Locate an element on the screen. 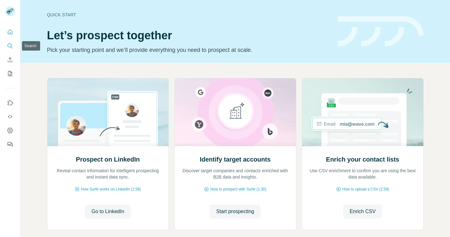 The width and height of the screenshot is (450, 237). span: How to upload a CSV (2:59) is located at coordinates (366, 189).